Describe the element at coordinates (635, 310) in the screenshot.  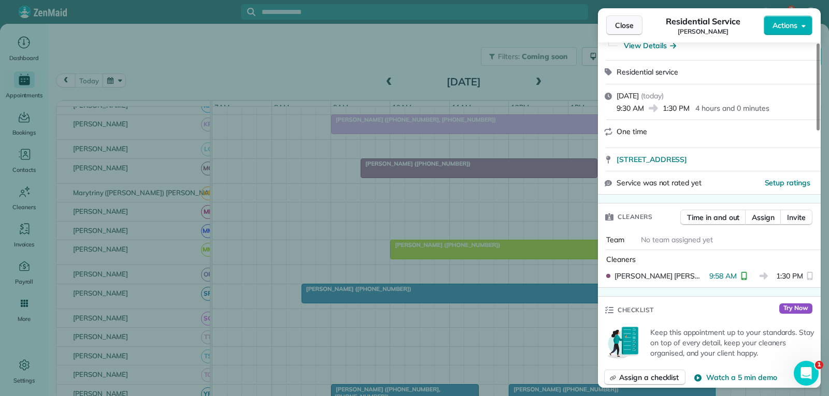
I see `span: Checklist` at that location.